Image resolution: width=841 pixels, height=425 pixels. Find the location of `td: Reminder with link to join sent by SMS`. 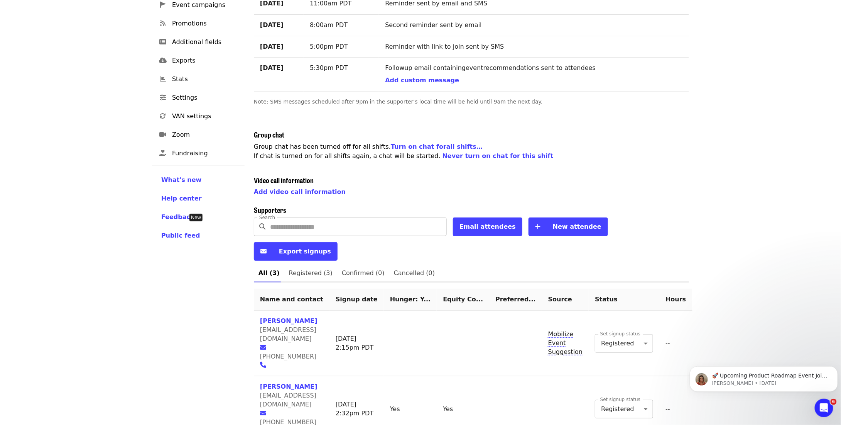

td: Reminder with link to join sent by SMS is located at coordinates (534, 47).